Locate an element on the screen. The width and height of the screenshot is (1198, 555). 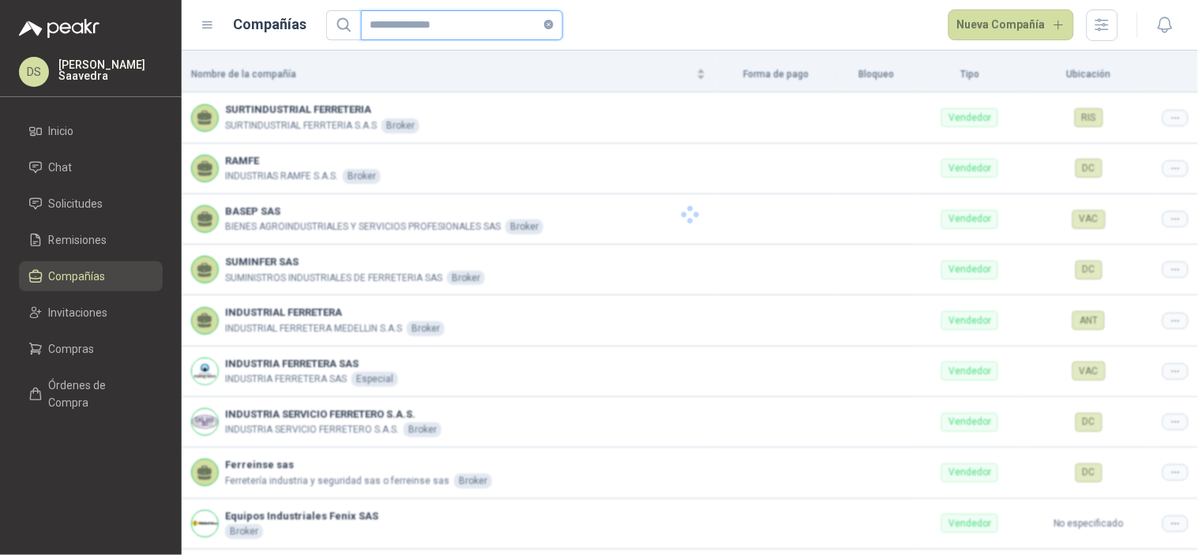
a: Inicio is located at coordinates (91, 131).